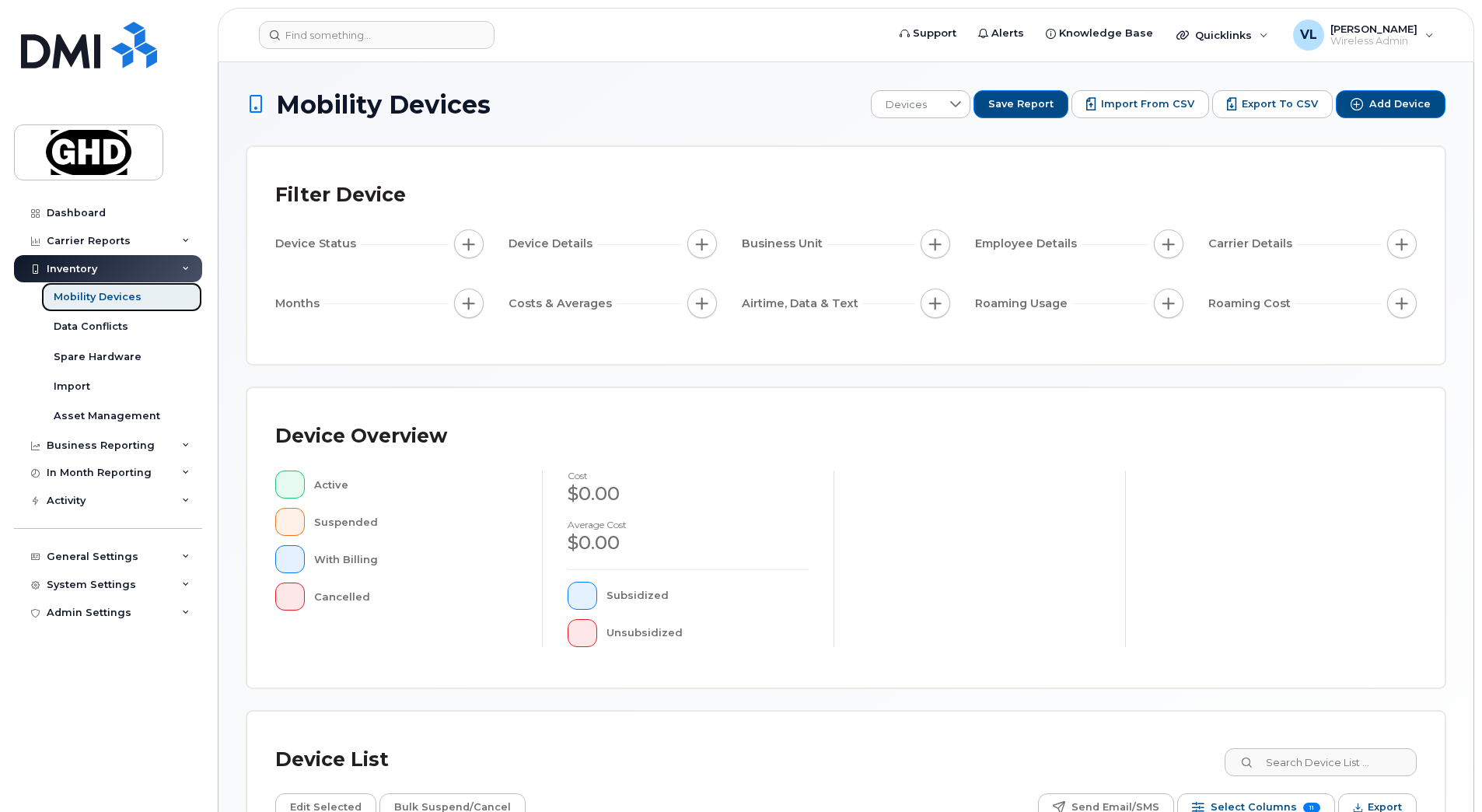  Describe the element at coordinates (416, 559) in the screenshot. I see `div: With Billing` at that location.